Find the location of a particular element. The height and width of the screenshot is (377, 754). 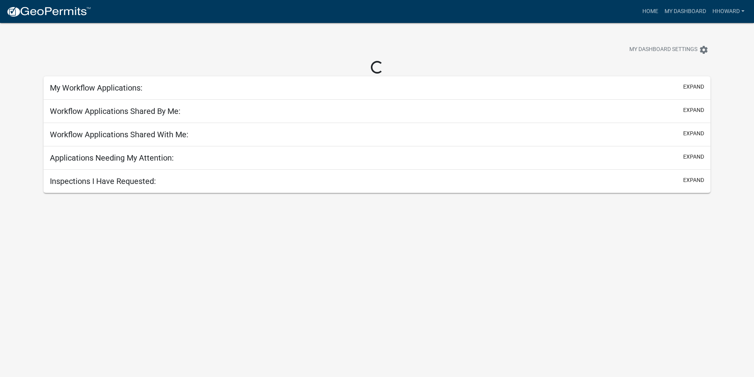

a: Home is located at coordinates (650, 11).